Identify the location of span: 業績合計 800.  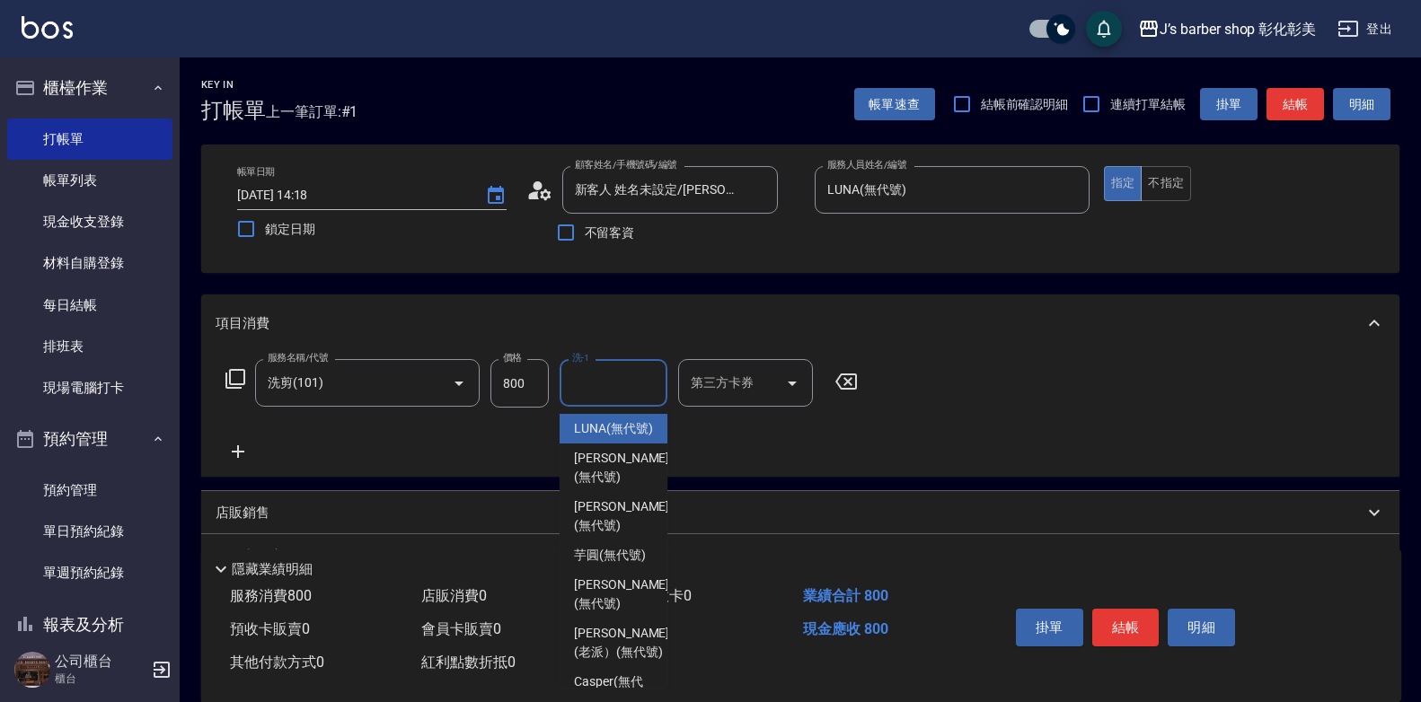
(845, 595).